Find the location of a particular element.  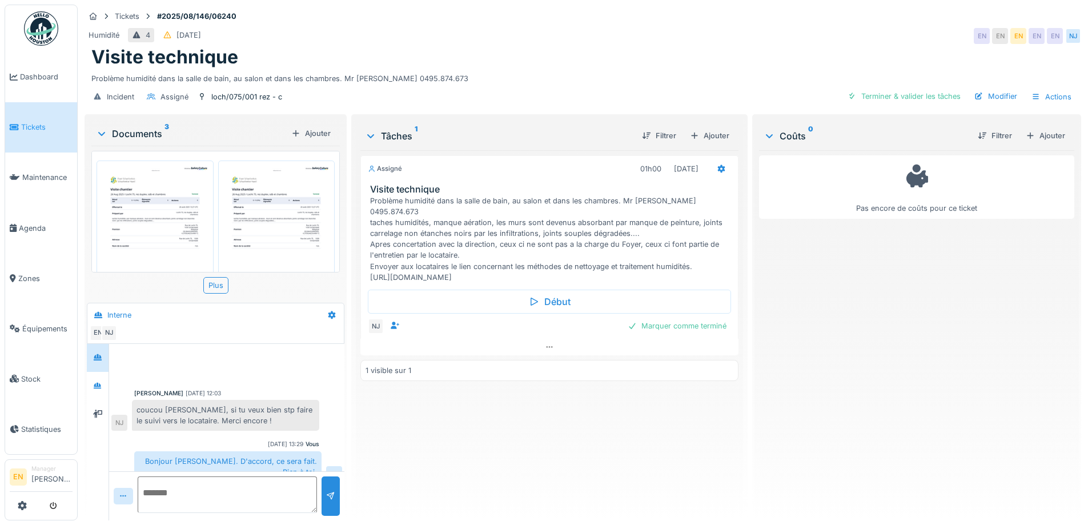

div: Modifier is located at coordinates (996, 96).